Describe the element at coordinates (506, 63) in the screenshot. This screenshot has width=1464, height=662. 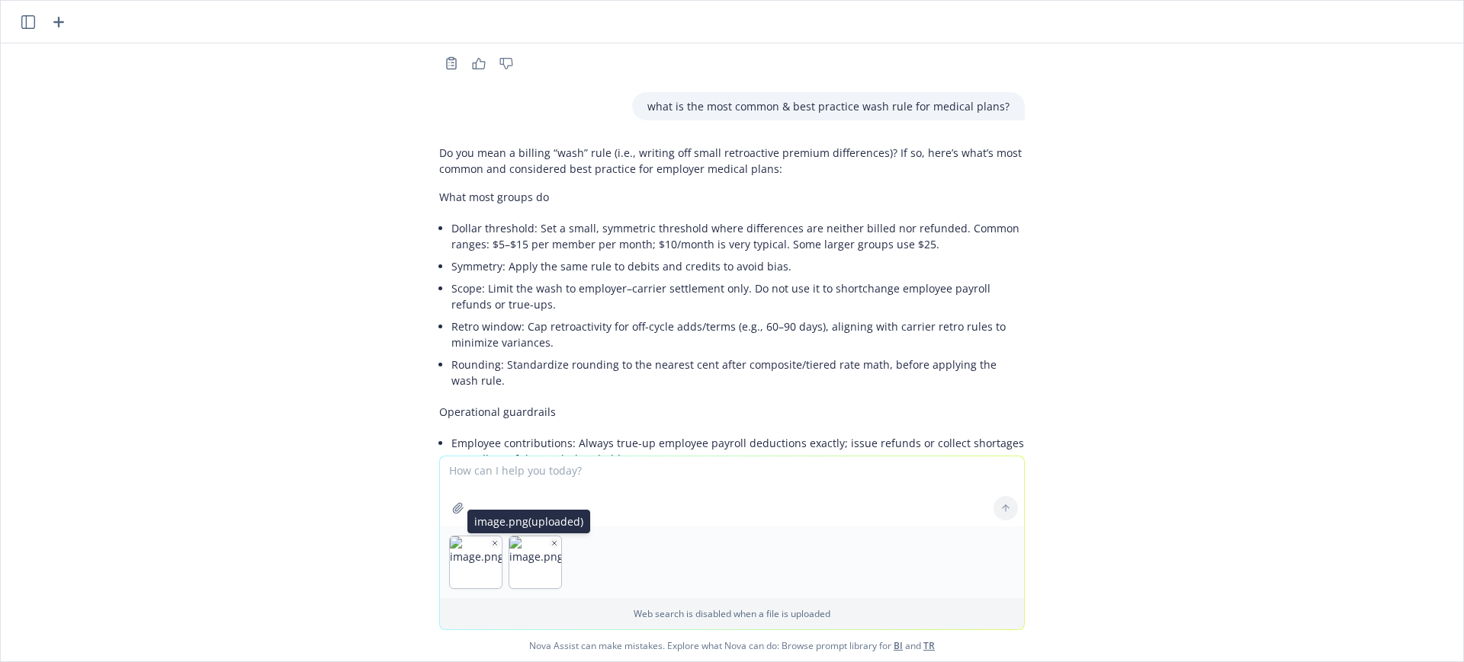
I see `button: Thumbs down` at that location.